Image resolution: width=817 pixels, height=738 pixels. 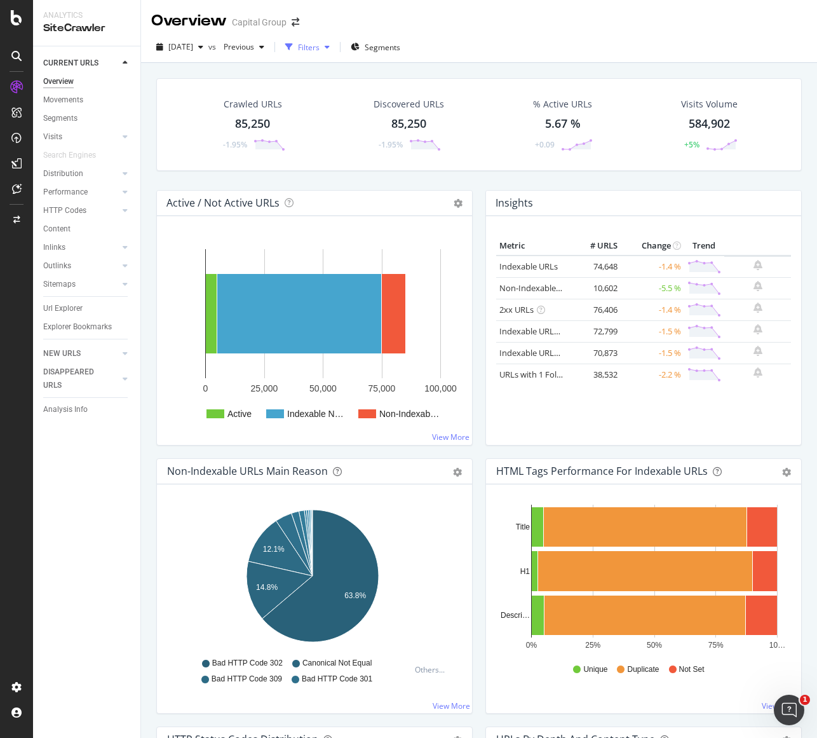 I want to click on td: -5.5 %, so click(x=652, y=288).